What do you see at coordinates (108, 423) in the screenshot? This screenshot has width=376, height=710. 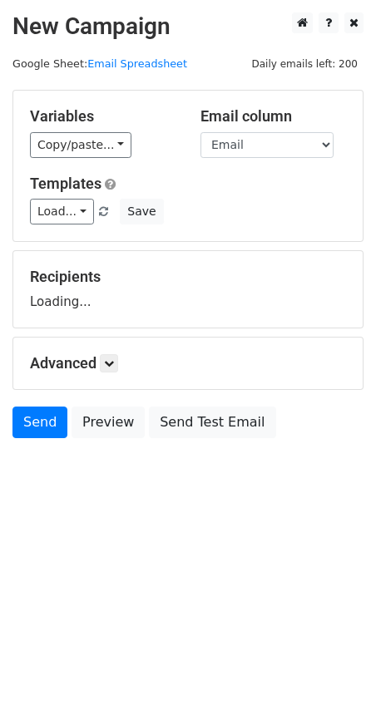 I see `a: Preview` at bounding box center [108, 423].